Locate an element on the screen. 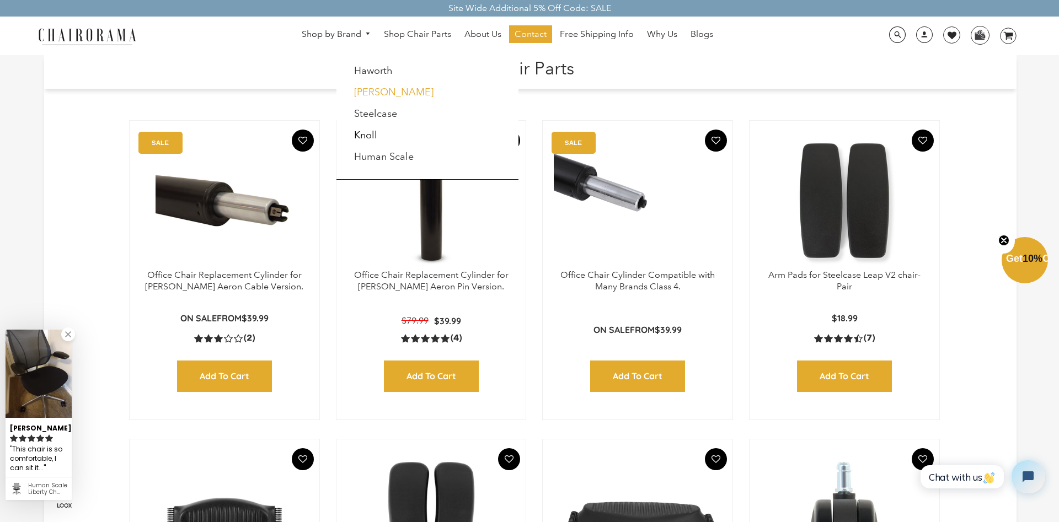  div: Human Scale Liberty Chair (Renewed) - Black is located at coordinates (47, 489).